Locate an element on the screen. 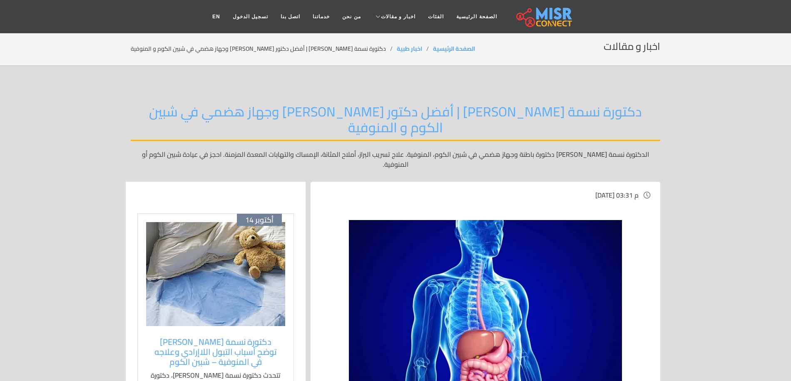 Image resolution: width=791 pixels, height=381 pixels. span: اخبار و مقالات is located at coordinates (399, 17).